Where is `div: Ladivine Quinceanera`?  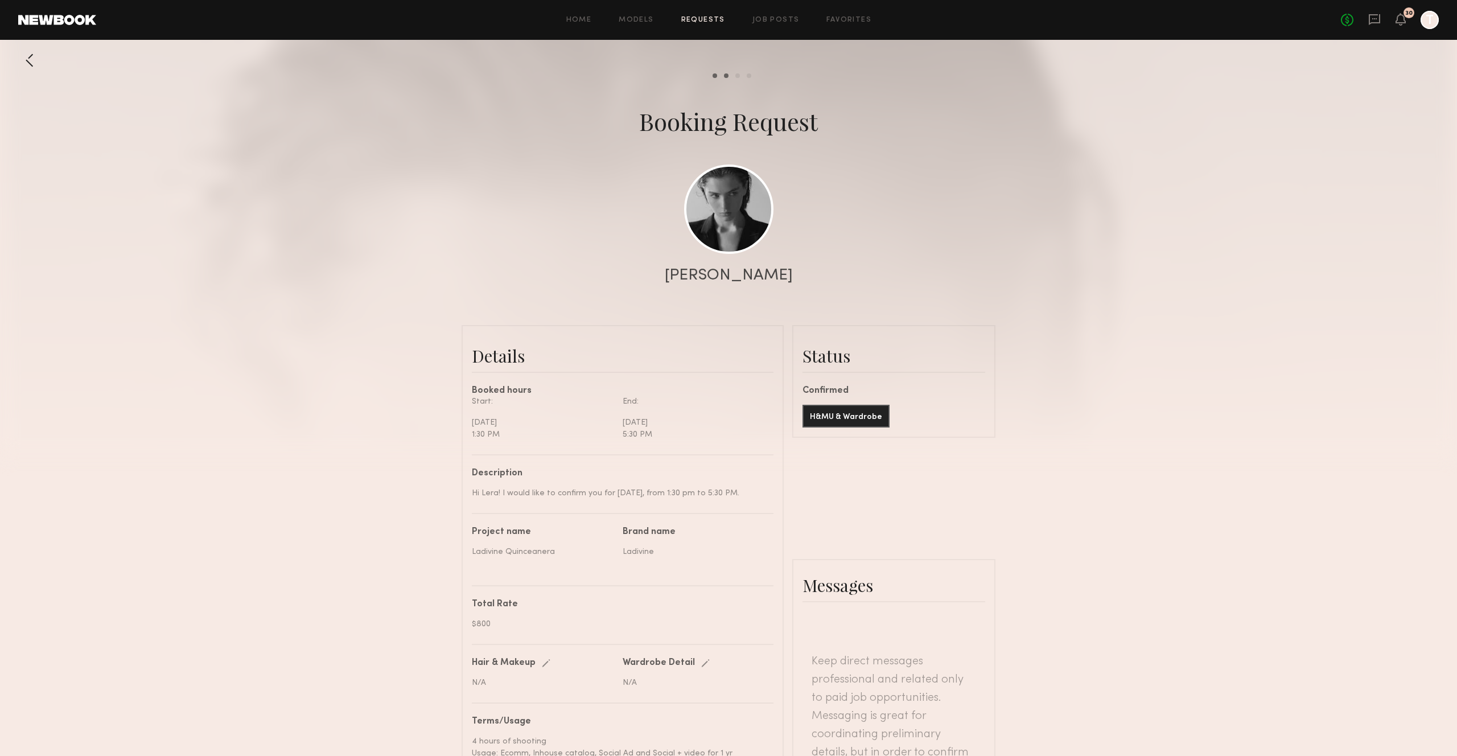 div: Ladivine Quinceanera is located at coordinates (543, 552).